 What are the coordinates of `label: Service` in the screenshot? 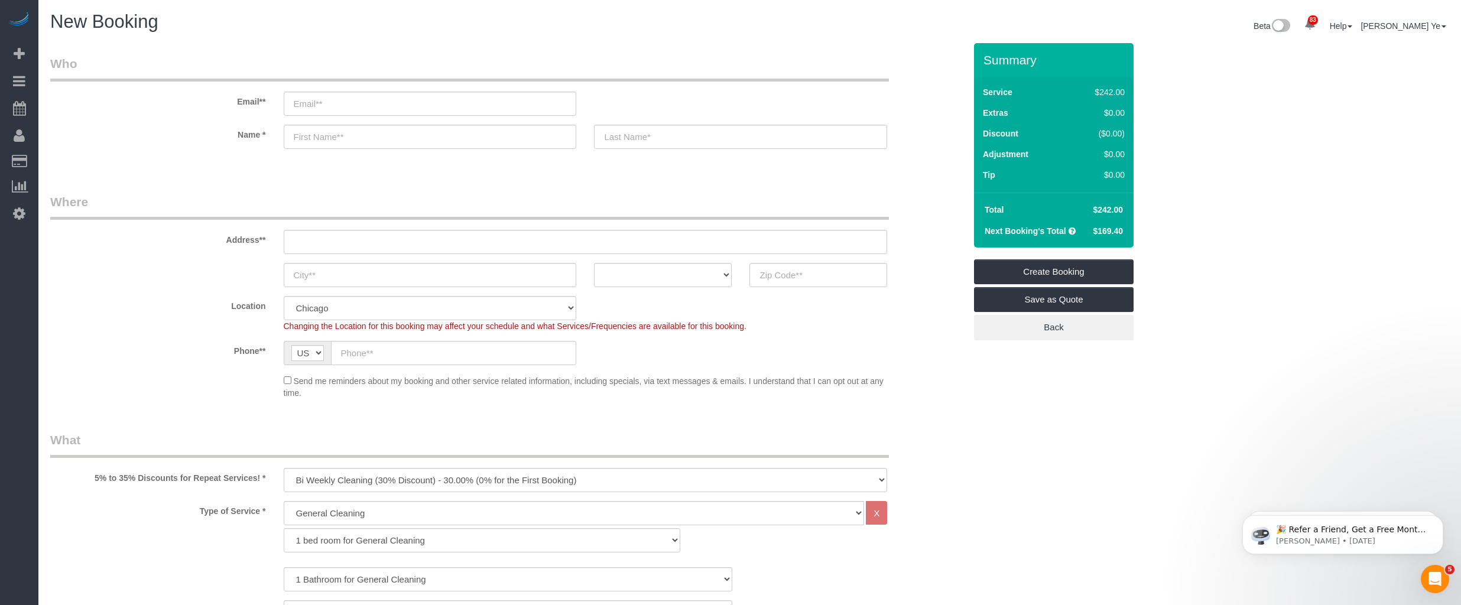 It's located at (998, 92).